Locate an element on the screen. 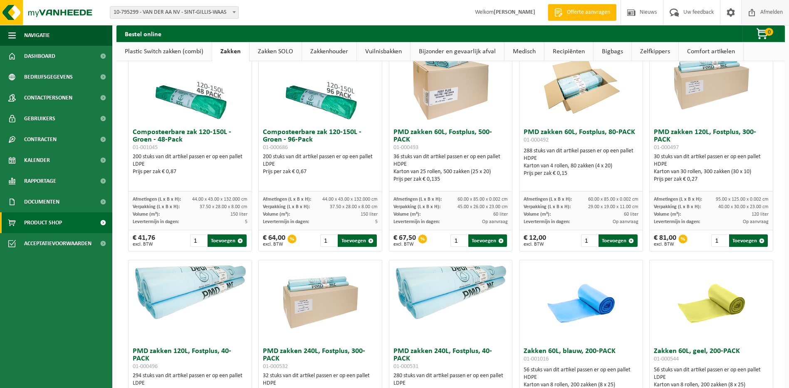 This screenshot has height=388, width=789. span: Navigatie is located at coordinates (37, 35).